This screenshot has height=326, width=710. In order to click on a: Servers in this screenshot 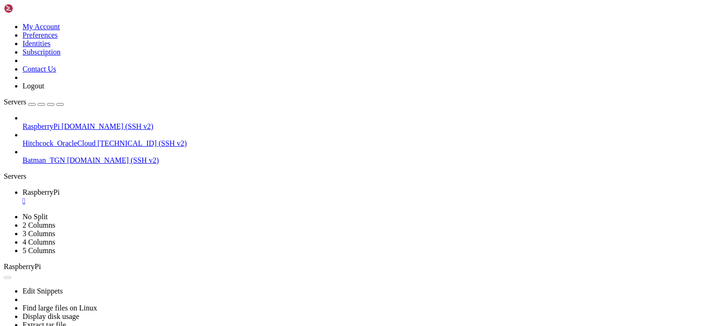, I will do `click(34, 101)`.